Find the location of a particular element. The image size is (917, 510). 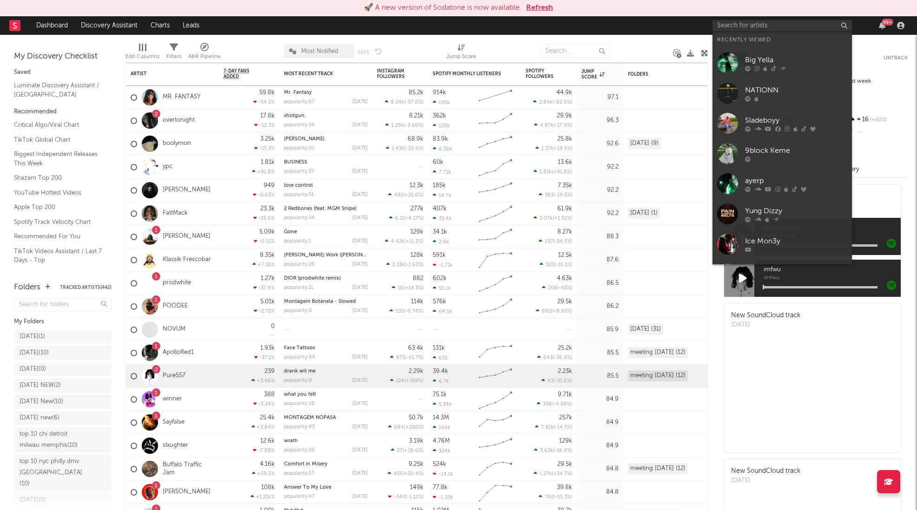

span: -0.74 % is located at coordinates (414, 311).